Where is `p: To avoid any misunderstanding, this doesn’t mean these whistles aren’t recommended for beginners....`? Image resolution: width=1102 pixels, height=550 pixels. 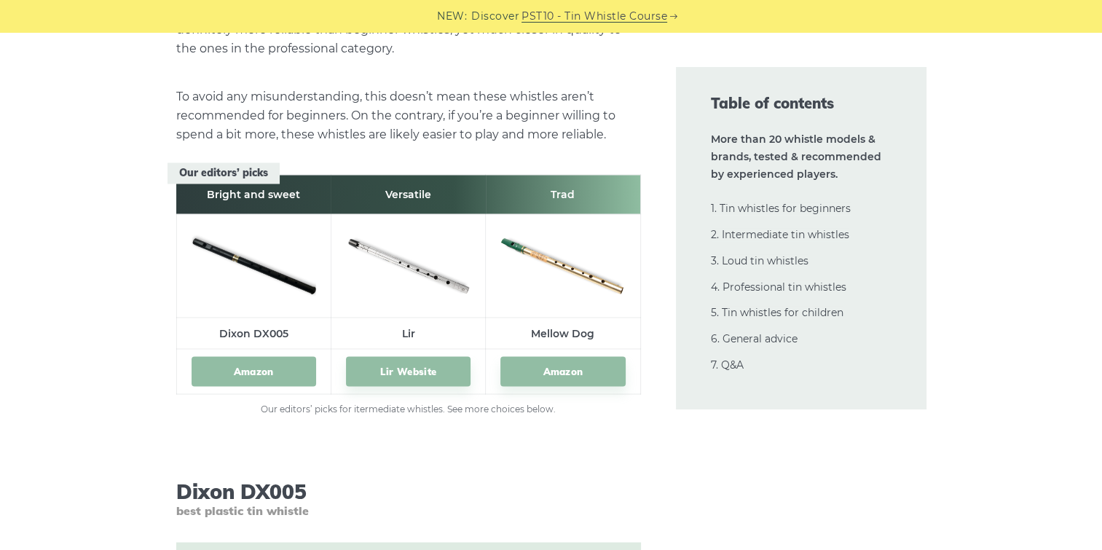
p: To avoid any misunderstanding, this doesn’t mean these whistles aren’t recommended for beginners.... is located at coordinates (409, 116).